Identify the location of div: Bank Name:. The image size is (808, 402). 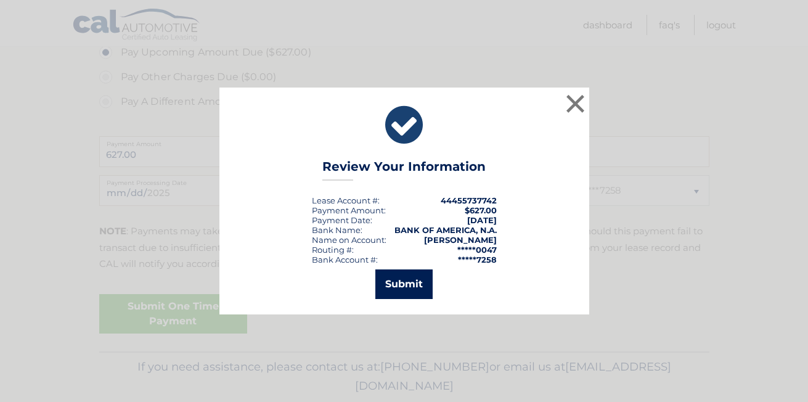
(337, 230).